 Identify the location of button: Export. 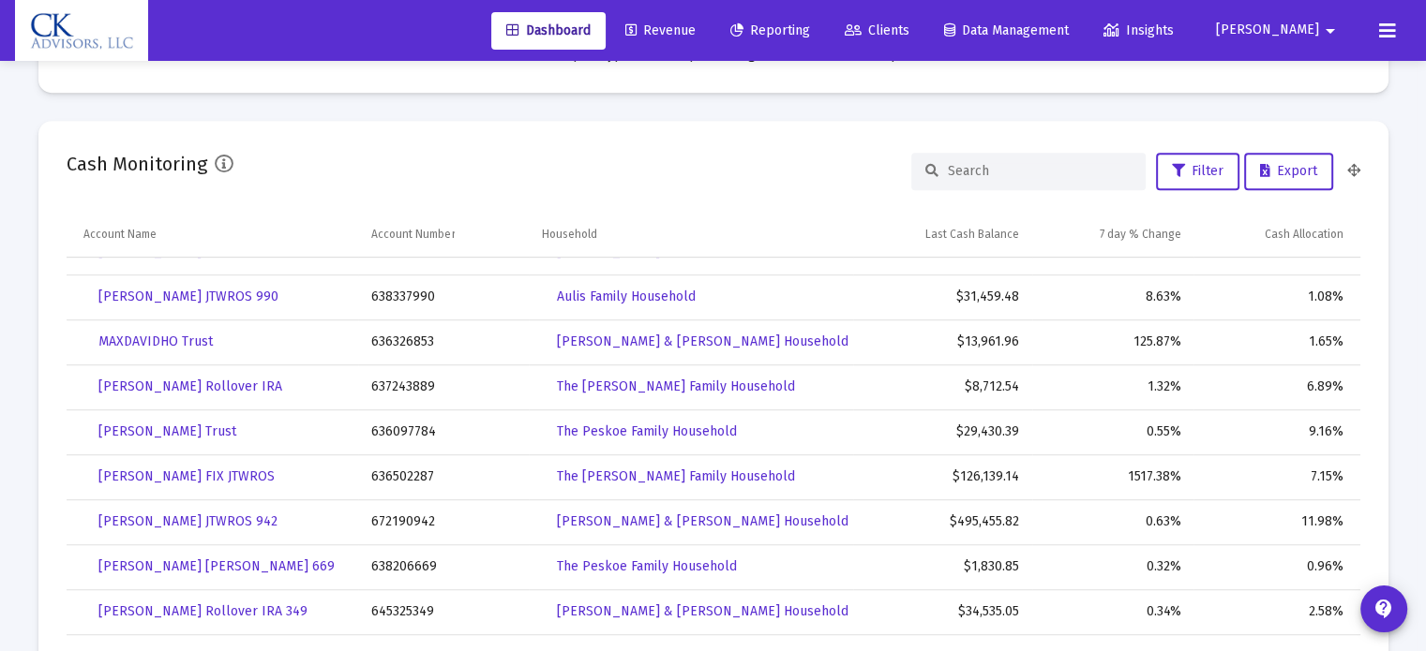
(1288, 172).